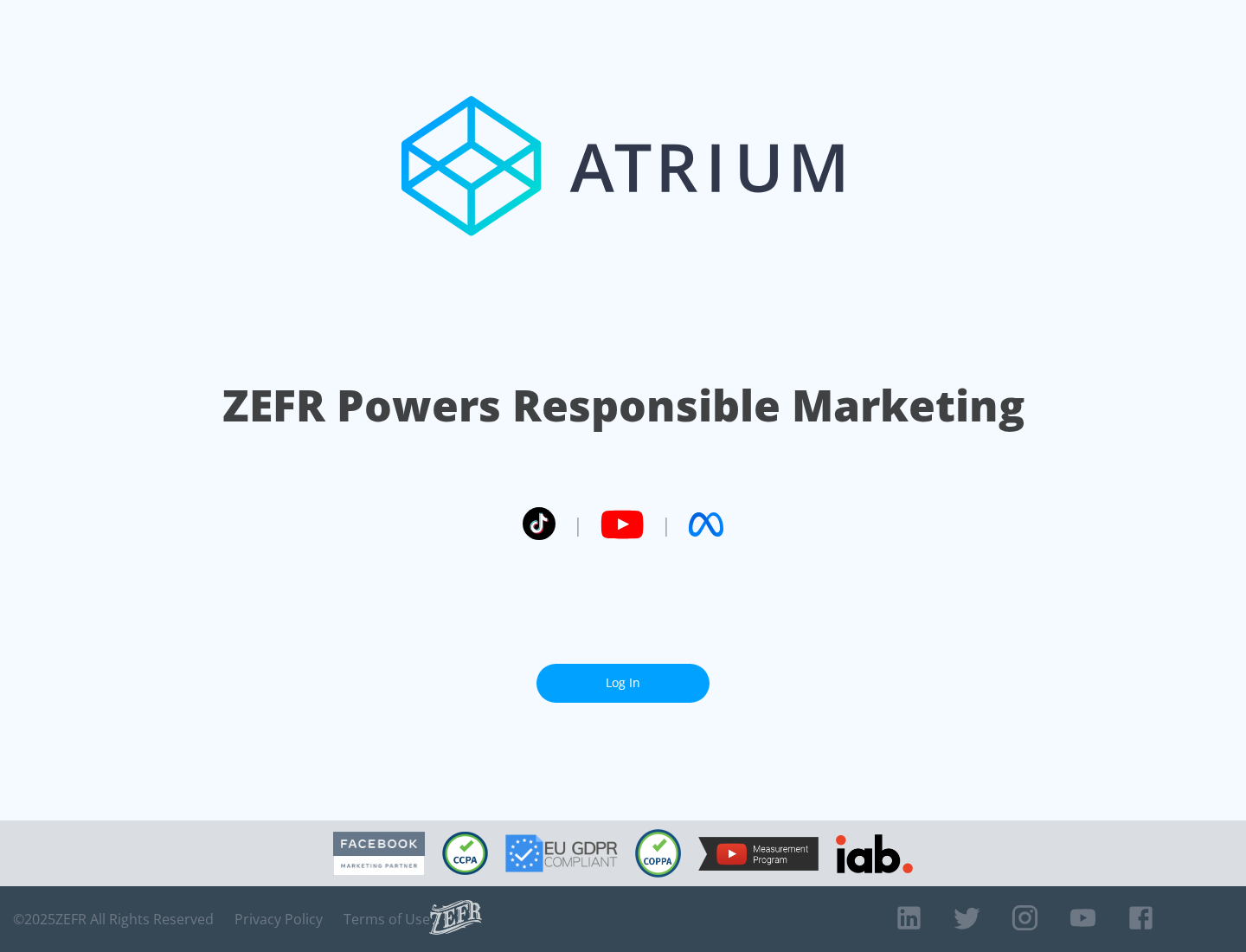  What do you see at coordinates (623, 405) in the screenshot?
I see `h1: ZEFR Powers Responsible Marketing` at bounding box center [623, 405].